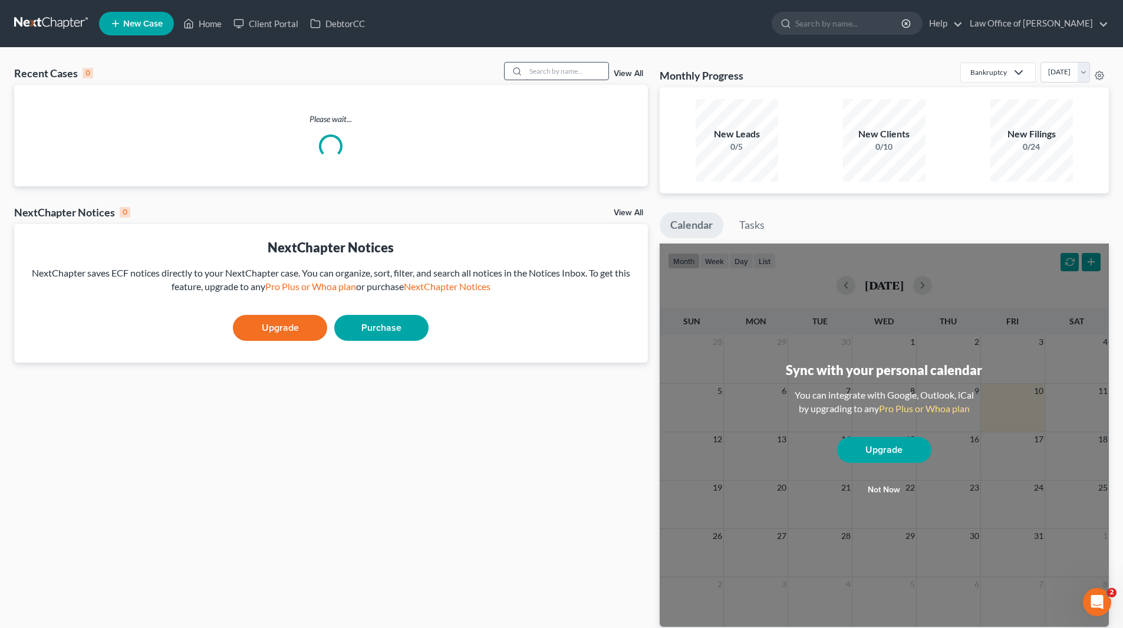 Image resolution: width=1123 pixels, height=628 pixels. I want to click on div: 0/5, so click(737, 147).